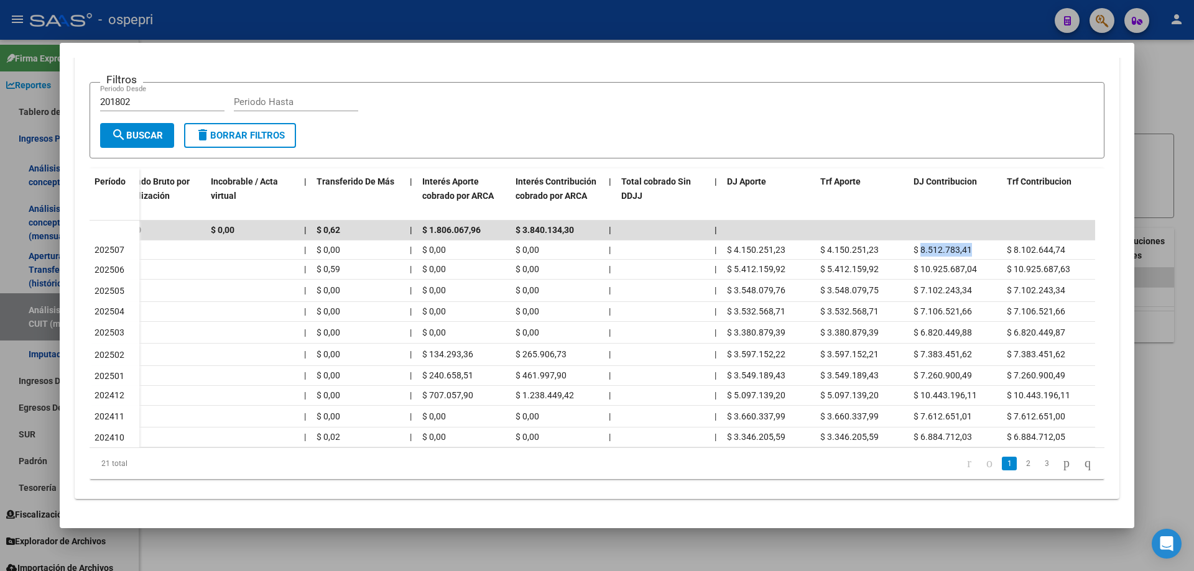 The image size is (1194, 571). What do you see at coordinates (756, 376) in the screenshot?
I see `span: $ 3.549.189,43` at bounding box center [756, 376].